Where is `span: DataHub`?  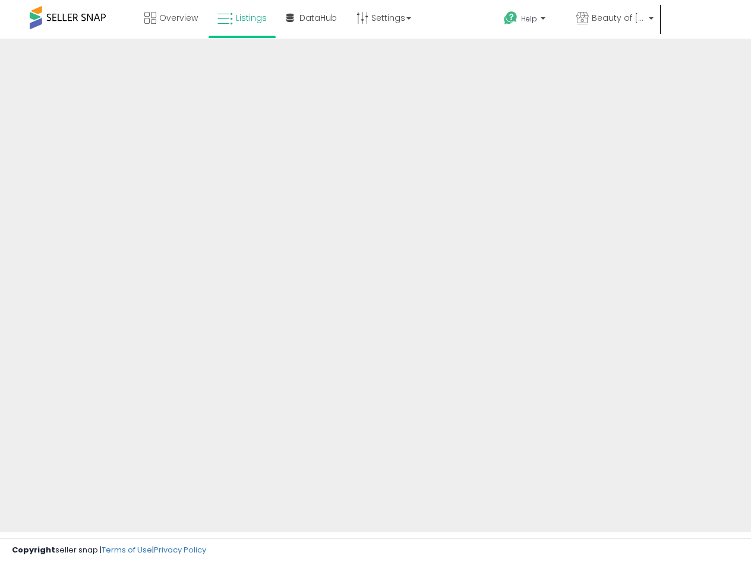
span: DataHub is located at coordinates (318, 18).